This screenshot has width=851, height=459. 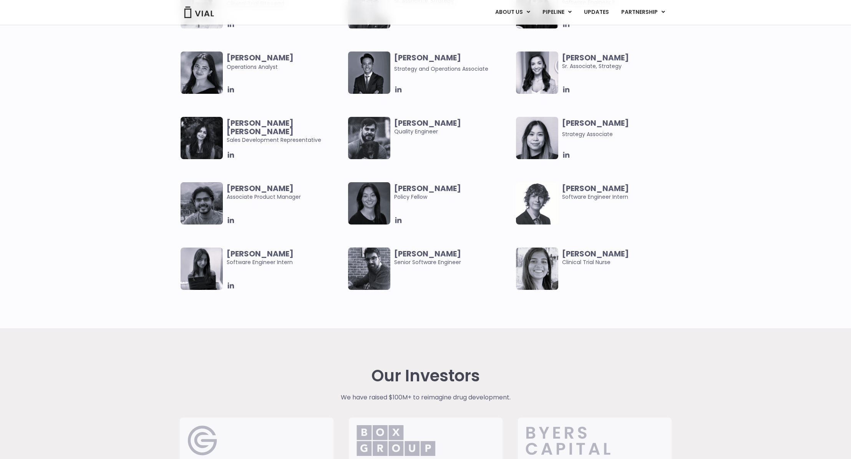 I want to click on span: Policy Fellow, so click(x=453, y=193).